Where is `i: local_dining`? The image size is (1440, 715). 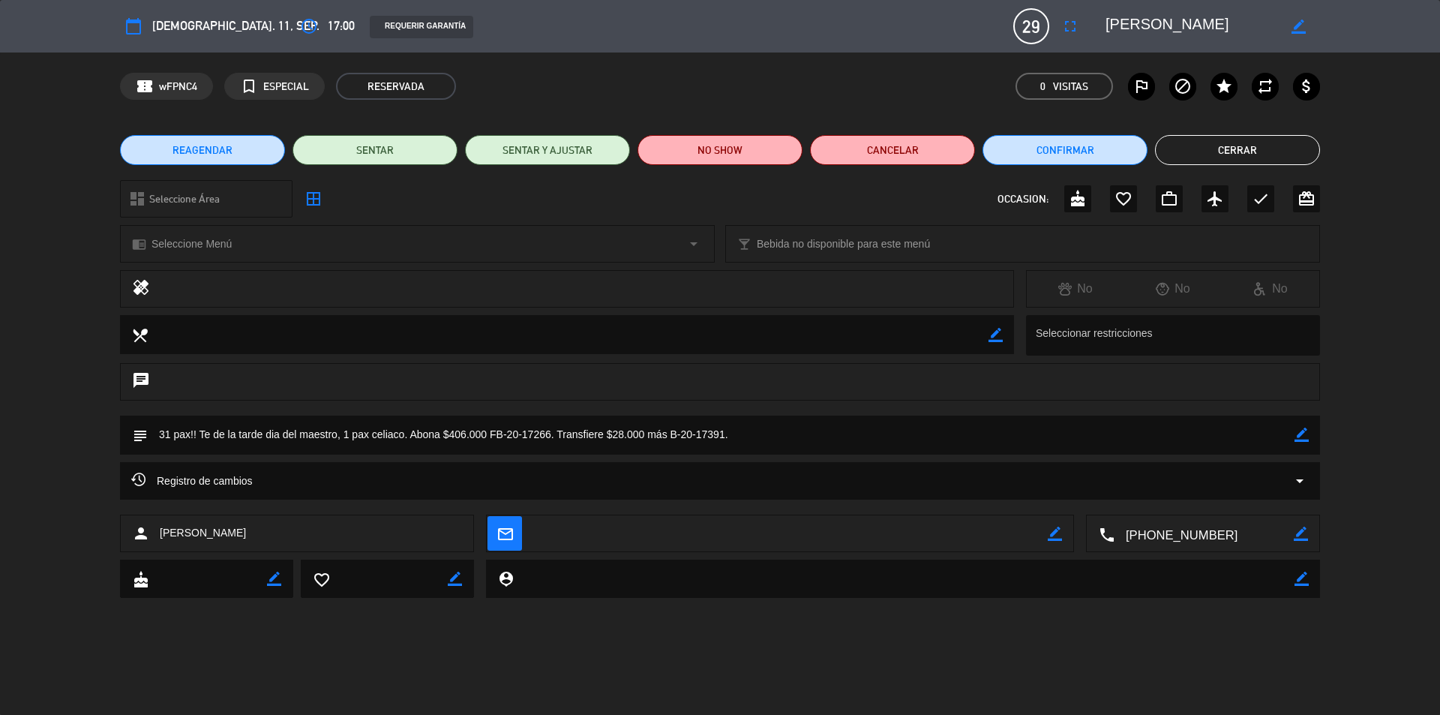 i: local_dining is located at coordinates (139, 334).